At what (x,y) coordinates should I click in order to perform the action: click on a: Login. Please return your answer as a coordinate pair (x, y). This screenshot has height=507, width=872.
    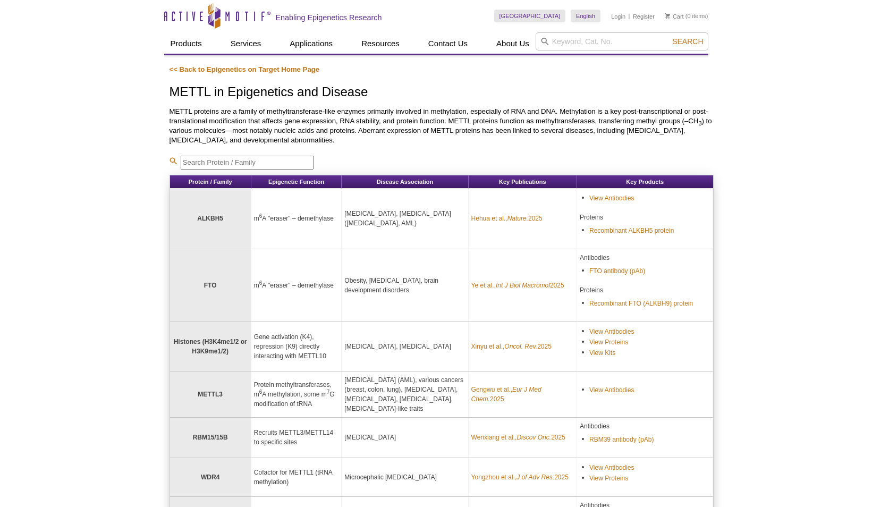
    Looking at the image, I should click on (618, 16).